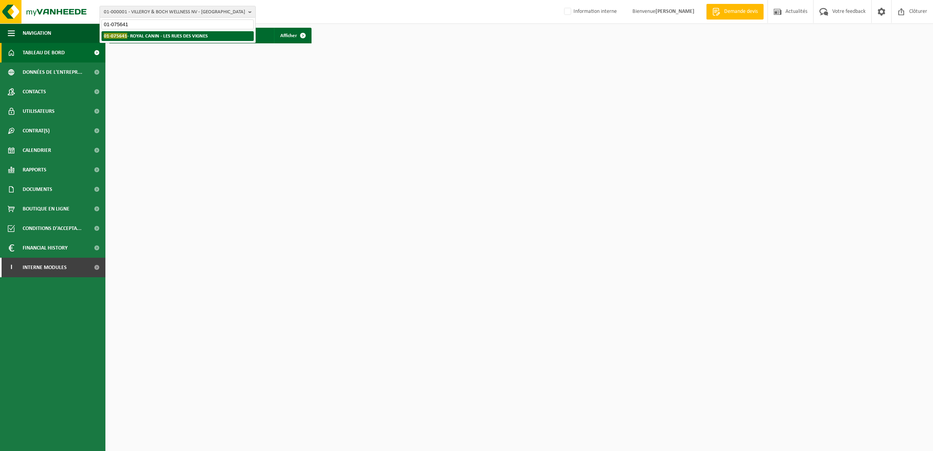 This screenshot has height=451, width=933. I want to click on span: I, so click(11, 268).